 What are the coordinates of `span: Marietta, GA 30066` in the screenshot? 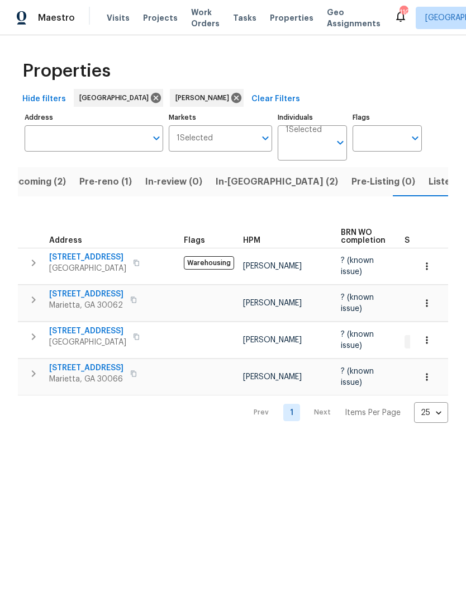 It's located at (86, 379).